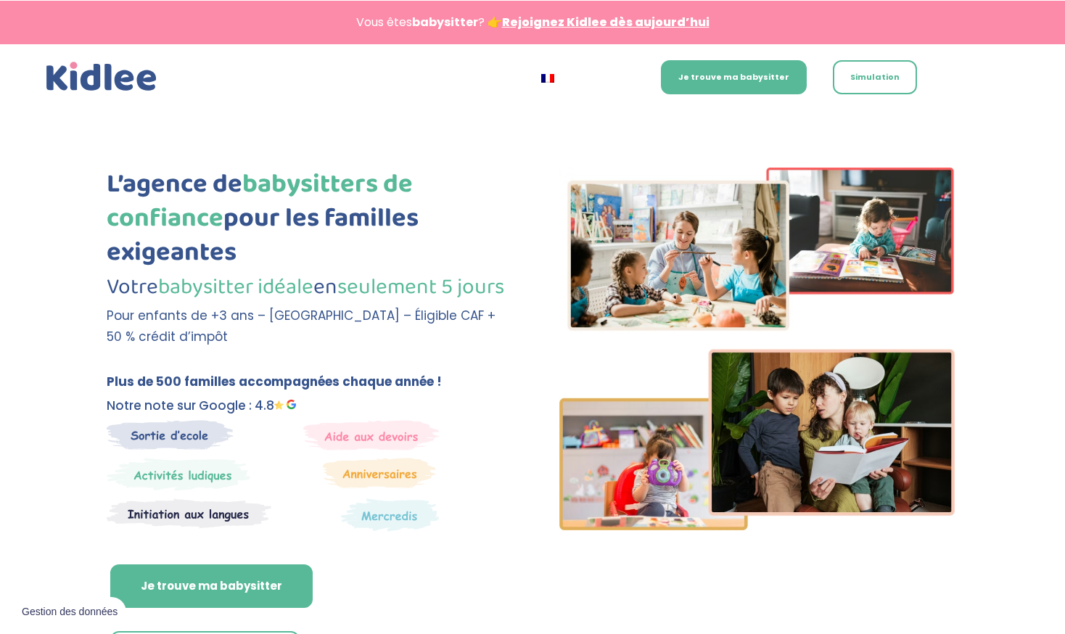  What do you see at coordinates (306, 287) in the screenshot?
I see `span: Votre en` at bounding box center [306, 287].